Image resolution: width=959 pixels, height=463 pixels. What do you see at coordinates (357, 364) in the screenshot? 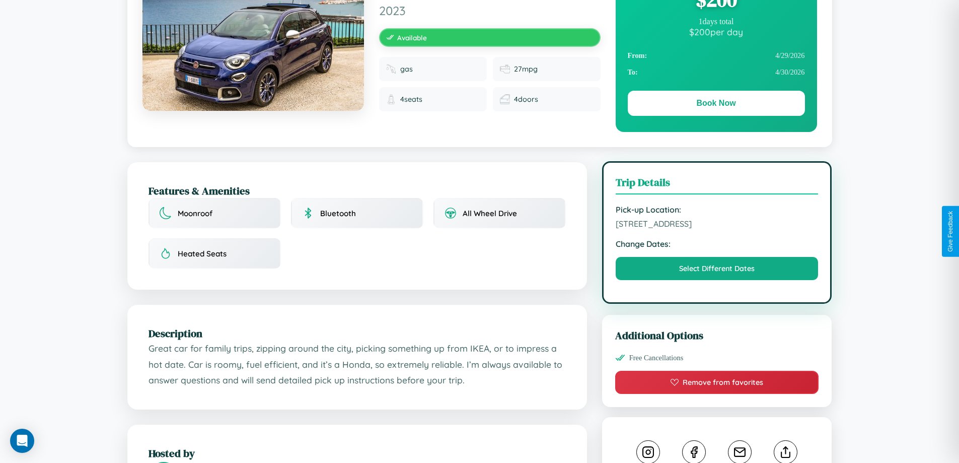
I see `p: Great car for family trips, zipping around the city, picking something up from IKEA, or to impres...` at bounding box center [357, 364].